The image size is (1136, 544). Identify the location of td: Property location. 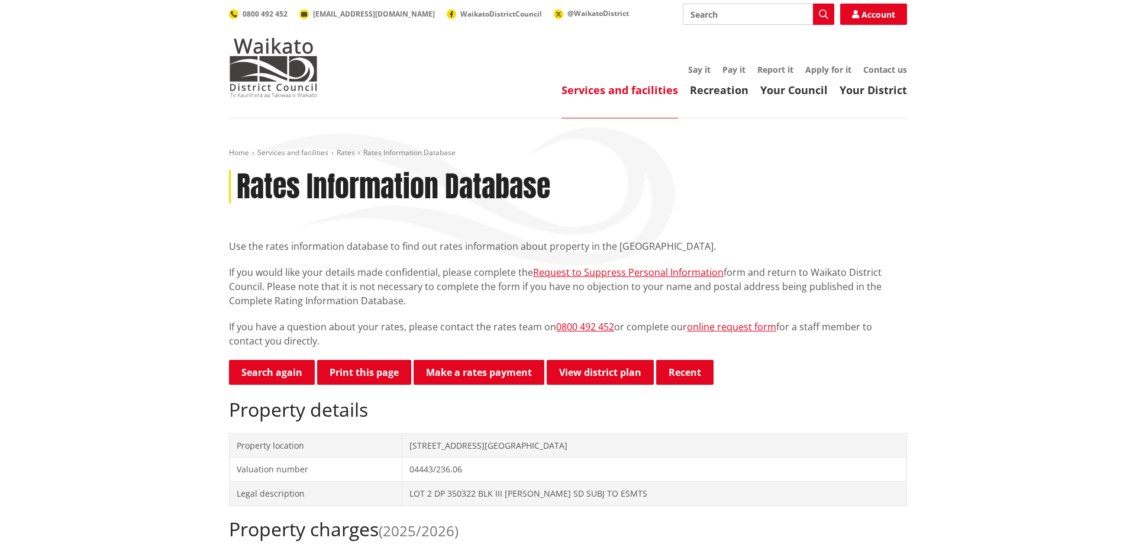
(316, 445).